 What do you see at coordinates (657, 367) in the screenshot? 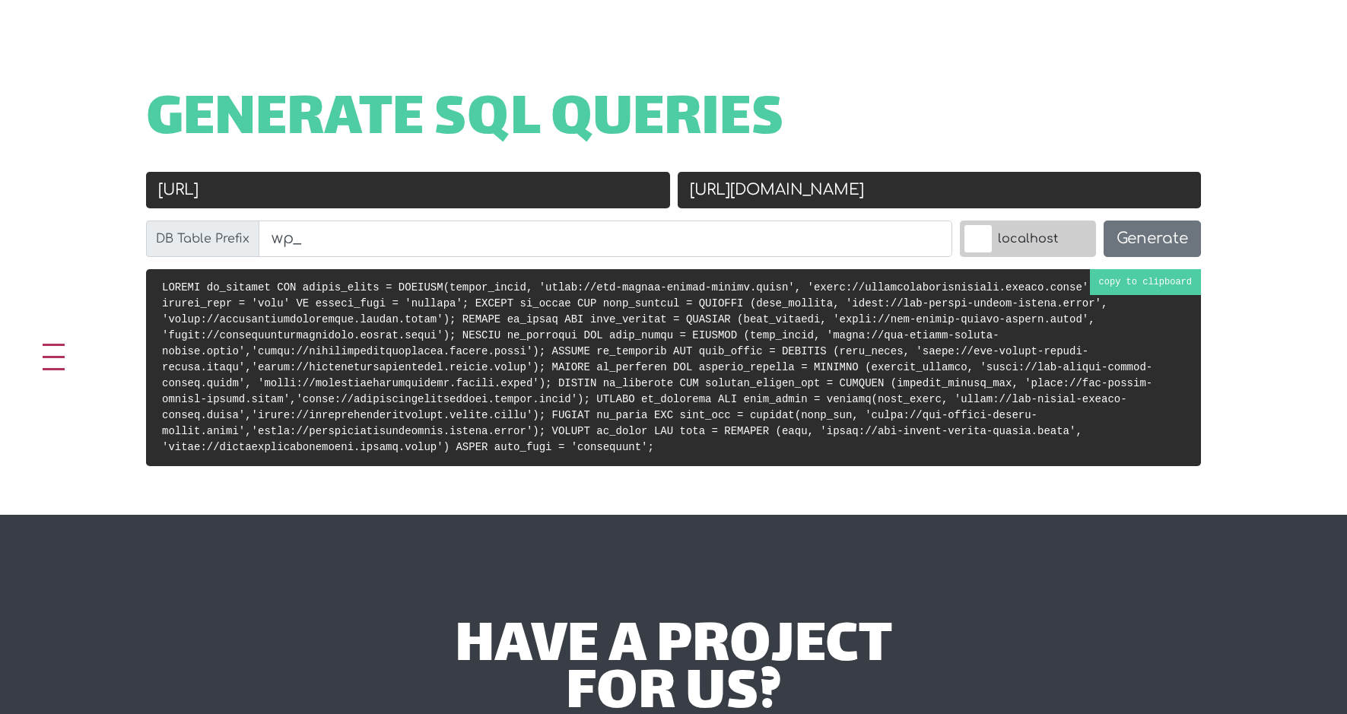
I see `code: LOREMI do_sitamet CON adipis_elits = DOEIUSM(tempor_incid, 'utlab://etd-magnaa-enimad-minimv.quis...` at bounding box center [657, 367].